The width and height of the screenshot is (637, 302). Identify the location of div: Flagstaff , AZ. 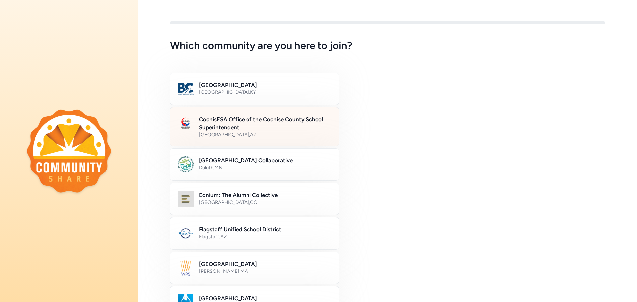
(265, 237).